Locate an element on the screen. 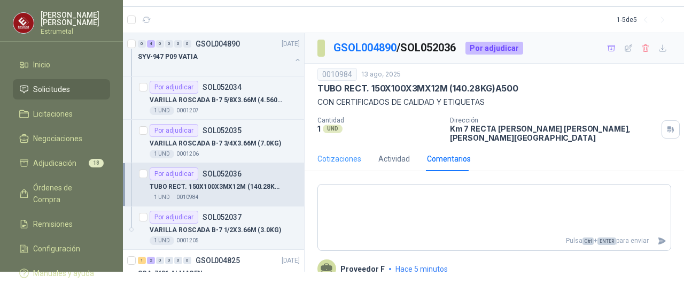 Image resolution: width=684 pixels, height=299 pixels. a: Solicitudes is located at coordinates (61, 89).